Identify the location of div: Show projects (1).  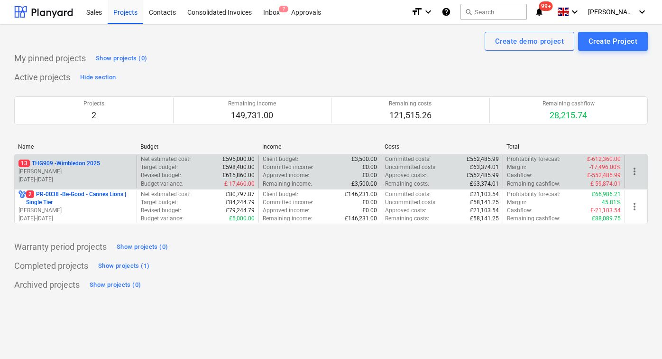
(124, 266).